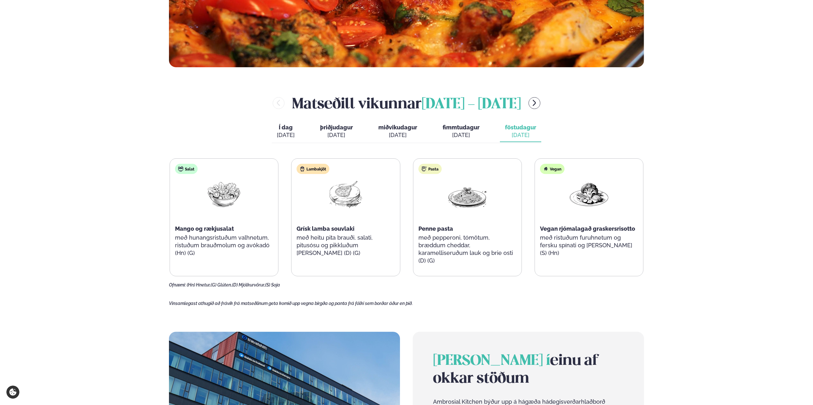 This screenshot has height=405, width=813. Describe the element at coordinates (468, 194) in the screenshot. I see `img: Spagetti.png` at that location.